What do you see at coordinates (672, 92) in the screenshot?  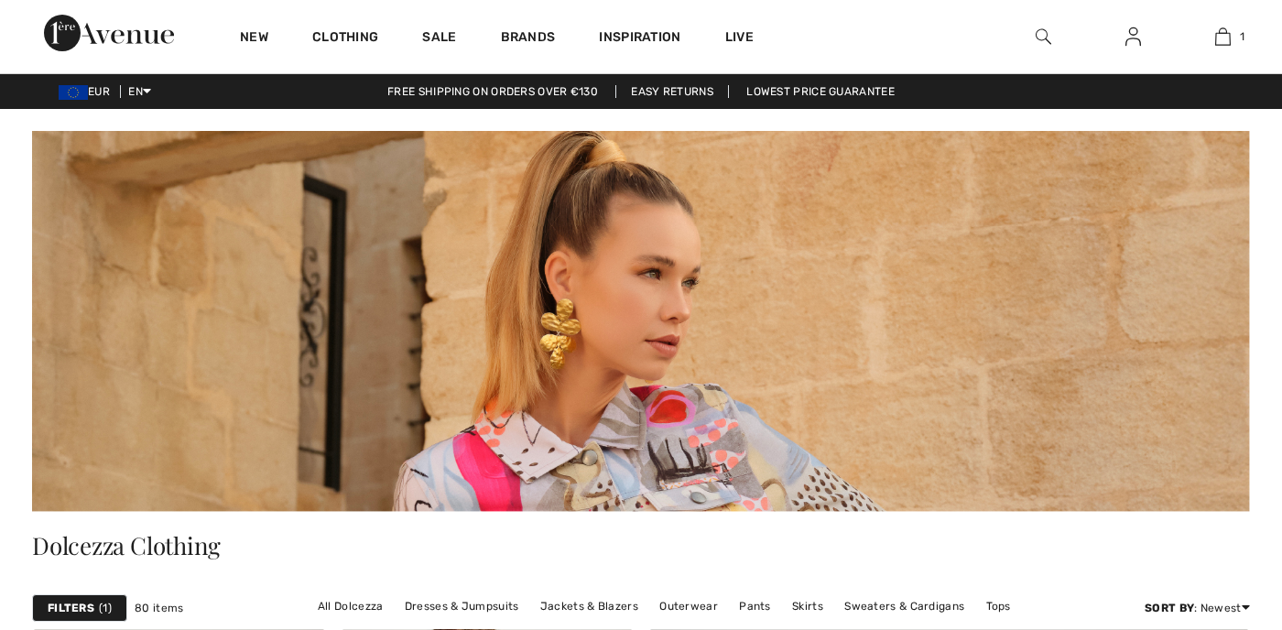 I see `a: Easy Returns` at bounding box center [672, 92].